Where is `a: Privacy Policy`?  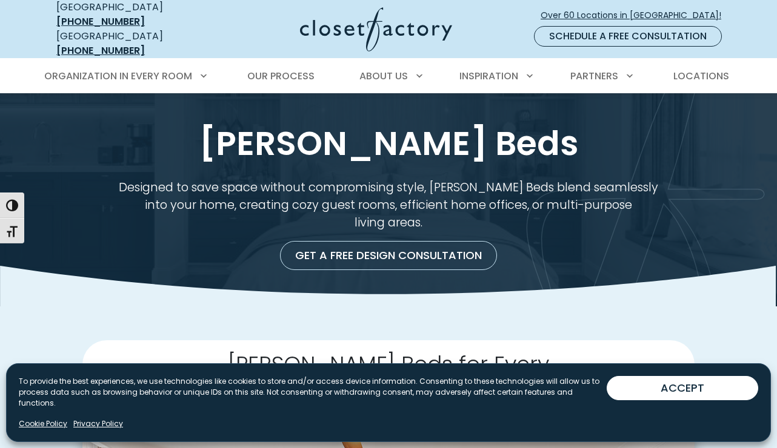
a: Privacy Policy is located at coordinates (98, 424).